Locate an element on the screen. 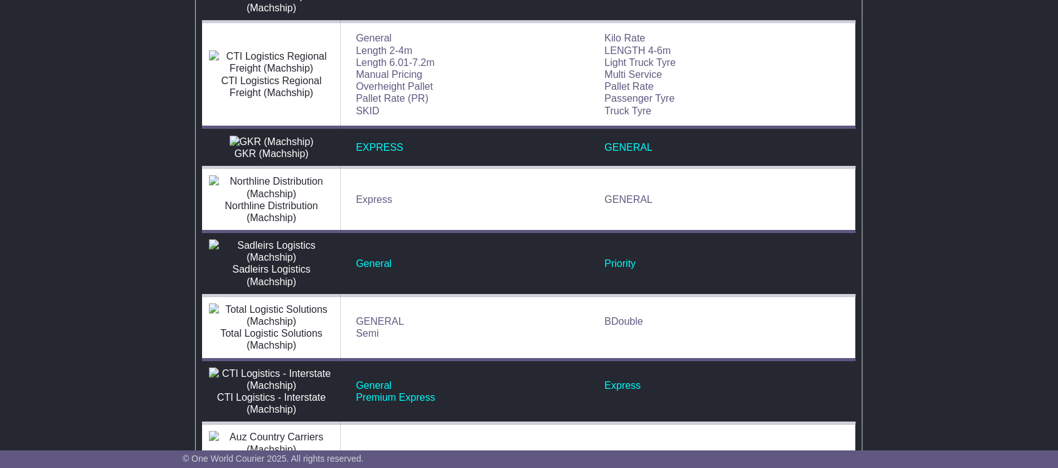 This screenshot has width=1058, height=468. div: CTI Logistics Regional Freight (Machship) is located at coordinates (271, 87).